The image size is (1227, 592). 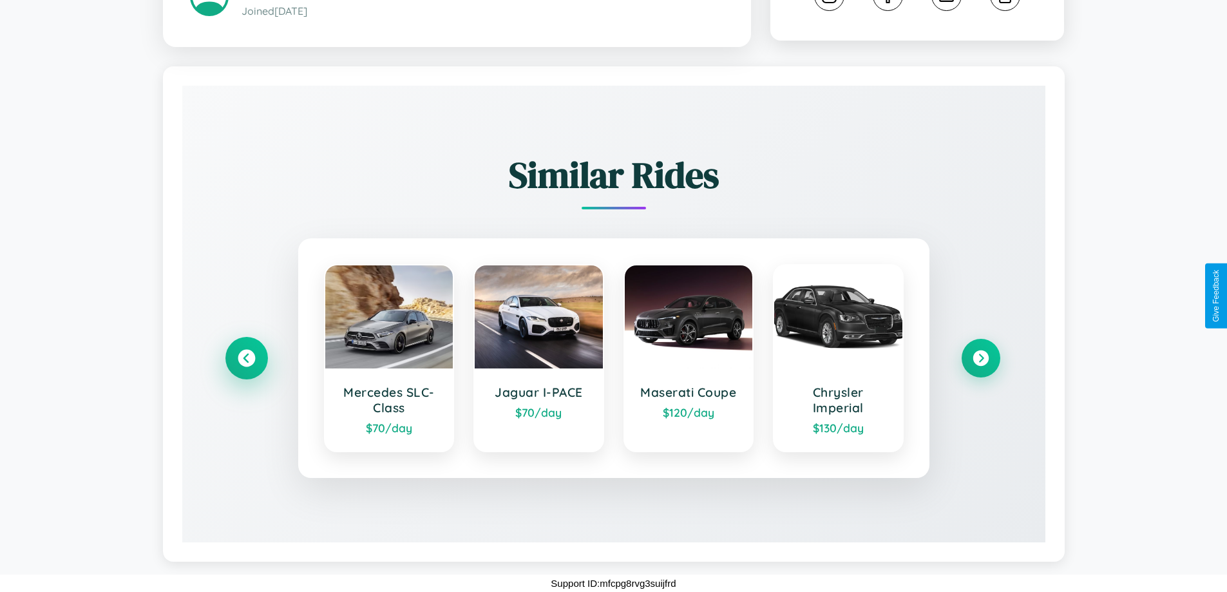 What do you see at coordinates (1216, 296) in the screenshot?
I see `div: Give Feedback` at bounding box center [1216, 296].